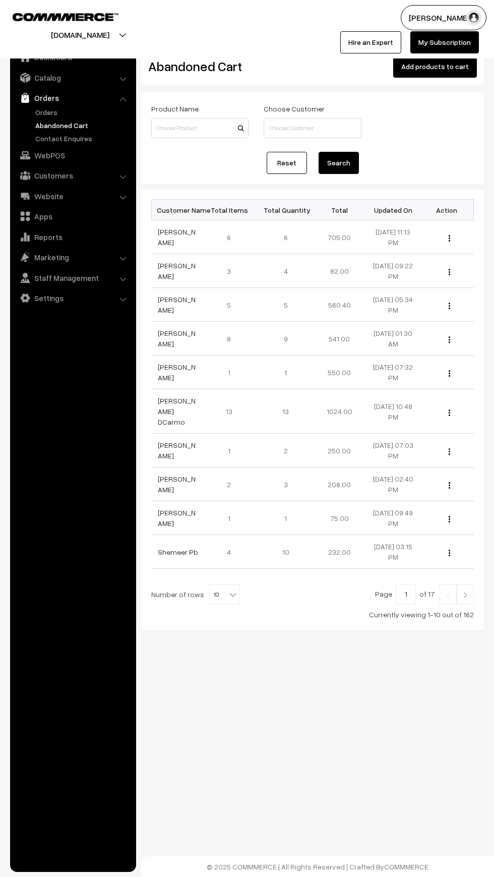 The image size is (494, 877). Describe the element at coordinates (393, 210) in the screenshot. I see `th: Updated On` at that location.